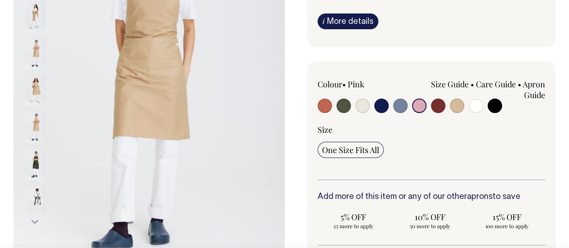 The width and height of the screenshot is (569, 248). I want to click on h6: Add more of this item or any of our other to save, so click(432, 197).